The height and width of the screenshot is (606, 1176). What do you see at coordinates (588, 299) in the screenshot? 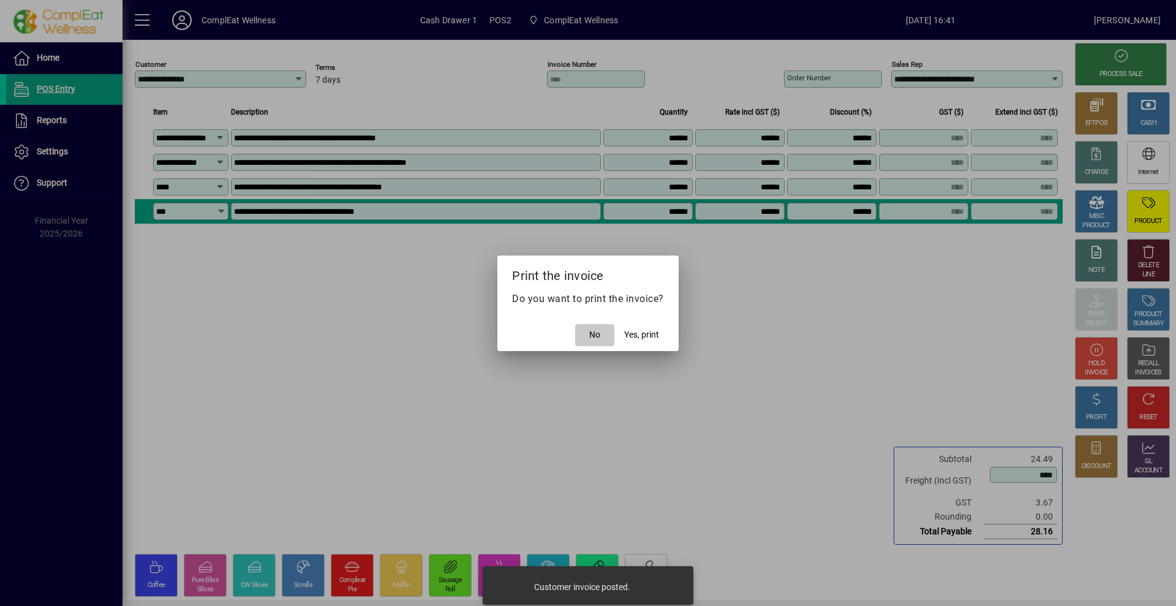
I see `p: Do you want to print the invoice?` at bounding box center [588, 299].